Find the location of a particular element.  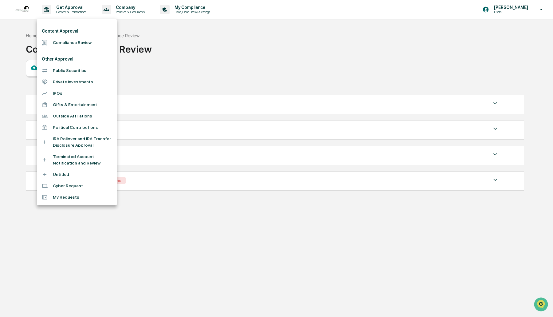

li: Outside Affiliations is located at coordinates (77, 116).